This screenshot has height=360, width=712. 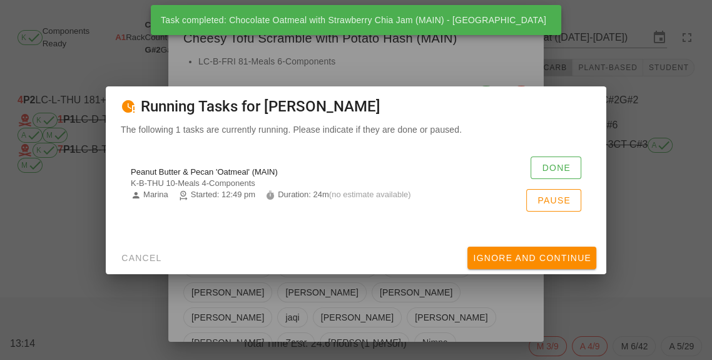 I want to click on div: K-B-THU 10-Meals 4-Components, so click(x=321, y=183).